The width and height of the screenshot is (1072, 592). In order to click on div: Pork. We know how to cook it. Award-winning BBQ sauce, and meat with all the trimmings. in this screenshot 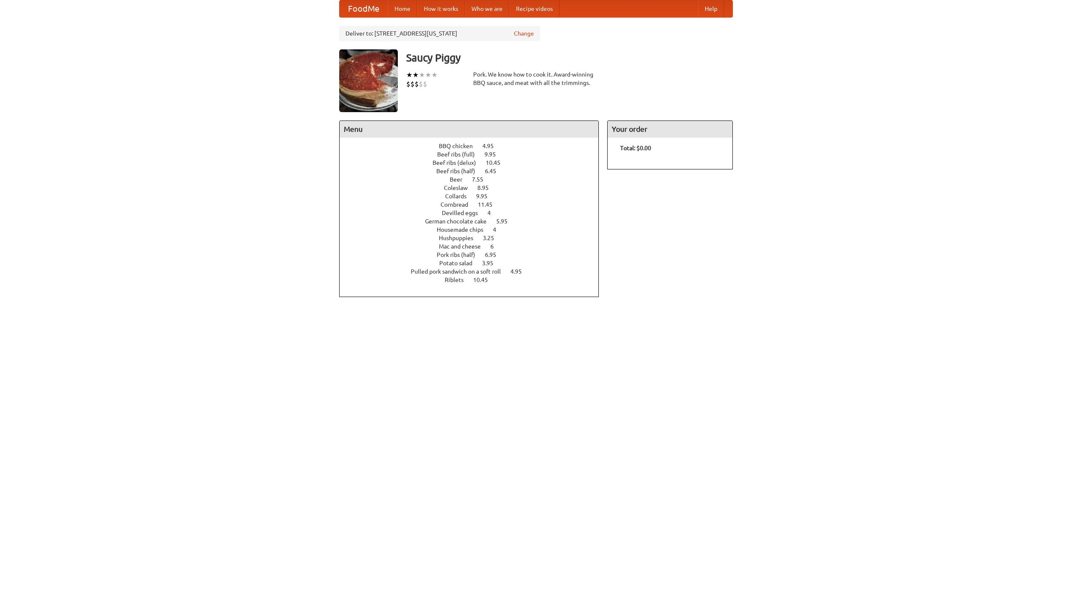, I will do `click(536, 79)`.